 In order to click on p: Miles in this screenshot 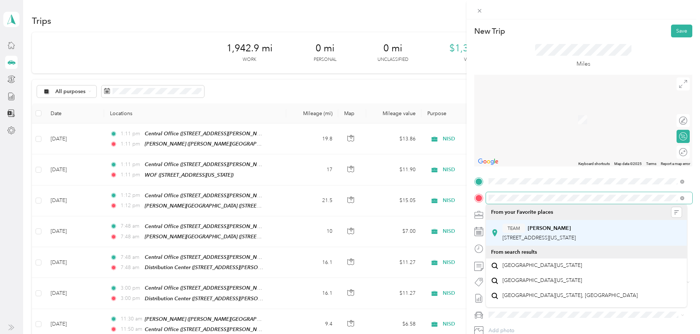, I will do `click(584, 64)`.